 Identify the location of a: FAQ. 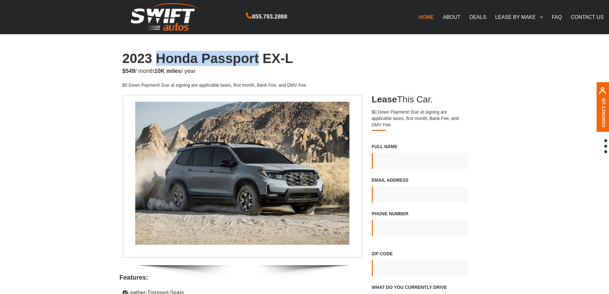
(557, 17).